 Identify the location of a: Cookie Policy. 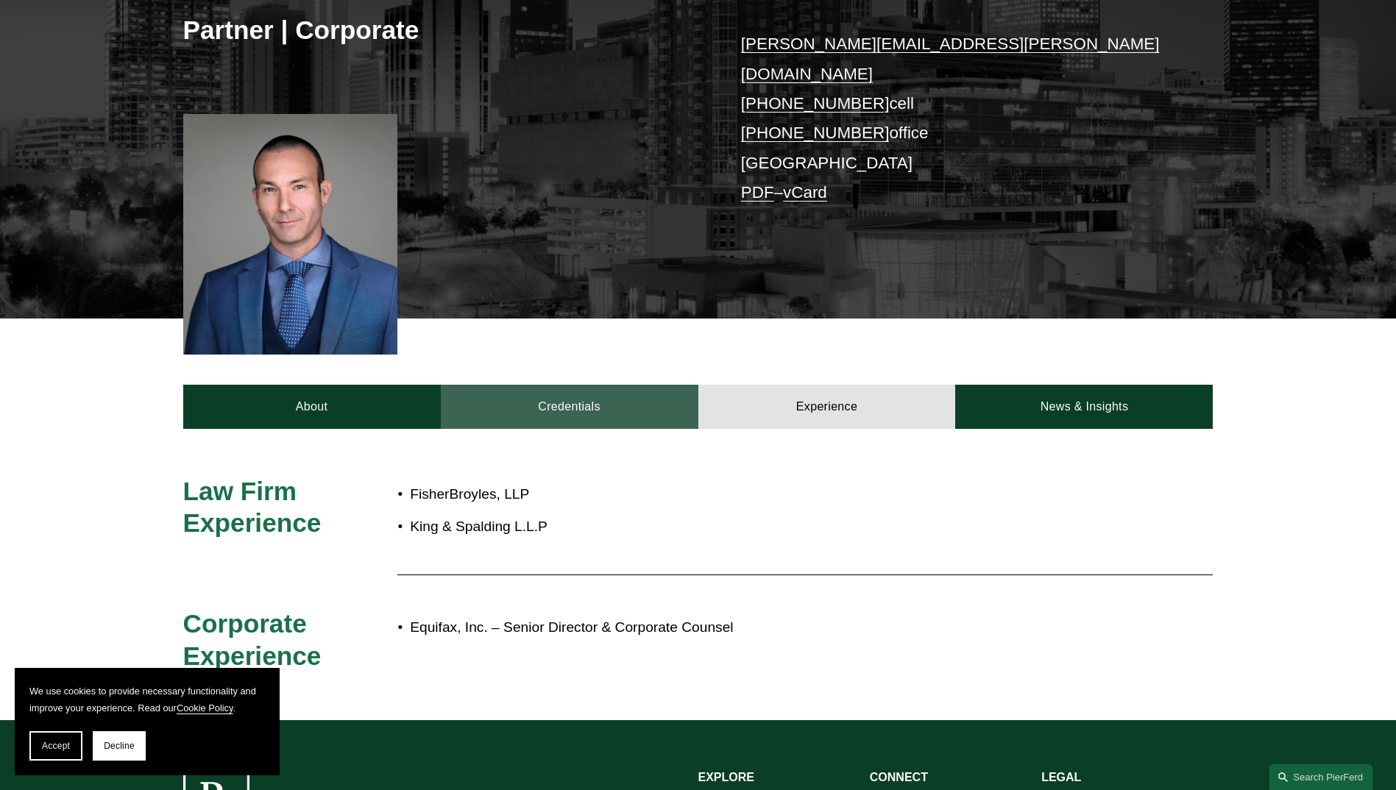
(205, 708).